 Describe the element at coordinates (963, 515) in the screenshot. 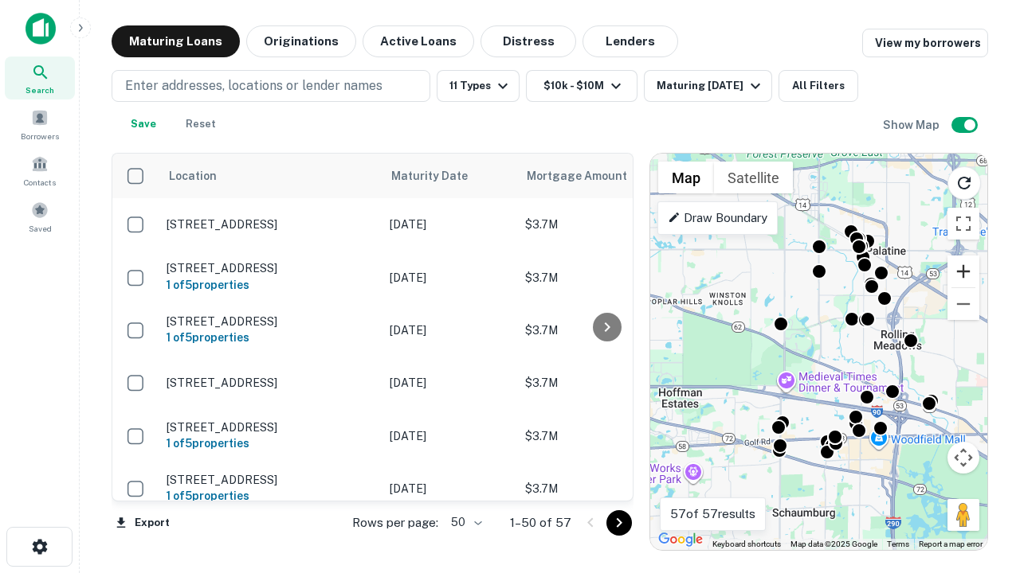

I see `button: Drag Pegman onto the map to open Street View` at that location.